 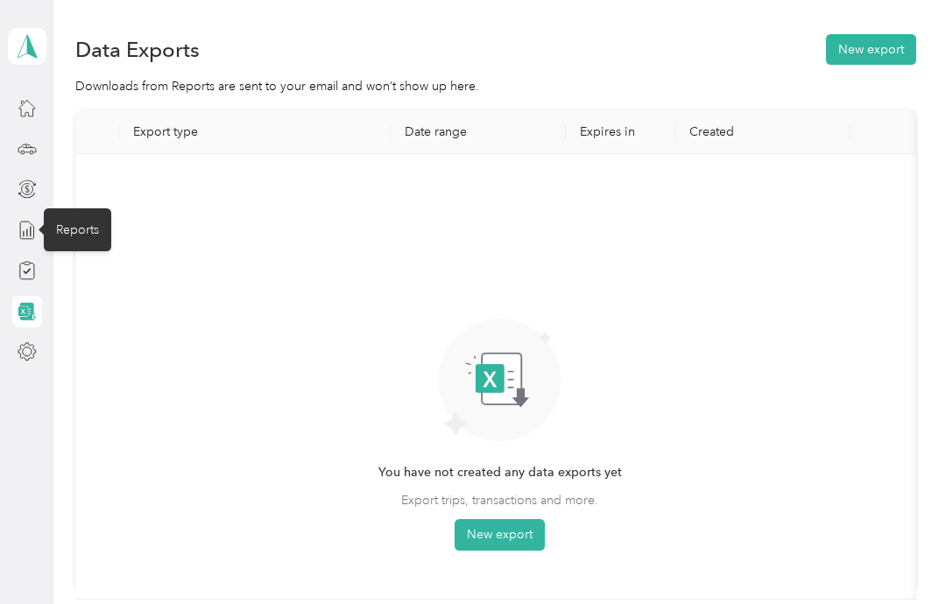 What do you see at coordinates (77, 229) in the screenshot?
I see `div: Reports` at bounding box center [77, 229].